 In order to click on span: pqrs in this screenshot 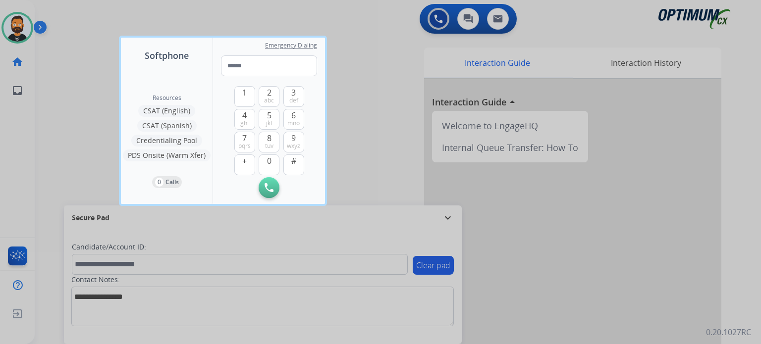, I will do `click(244, 146)`.